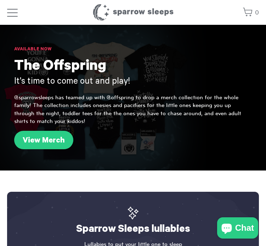 Image resolution: width=266 pixels, height=246 pixels. Describe the element at coordinates (133, 221) in the screenshot. I see `h2: Sparrow Sleeps lullabies` at that location.